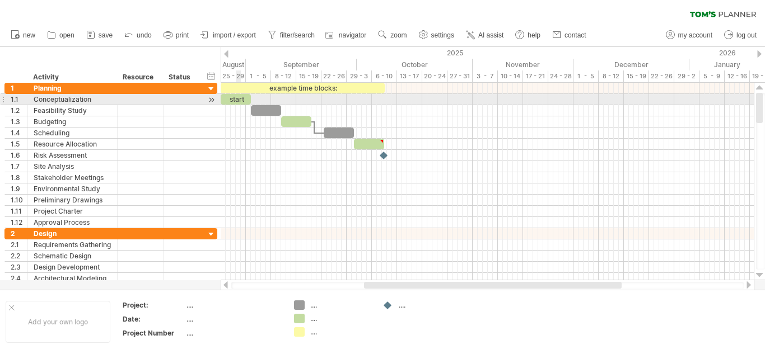 The image size is (765, 354). Describe the element at coordinates (29, 35) in the screenshot. I see `span: new` at that location.